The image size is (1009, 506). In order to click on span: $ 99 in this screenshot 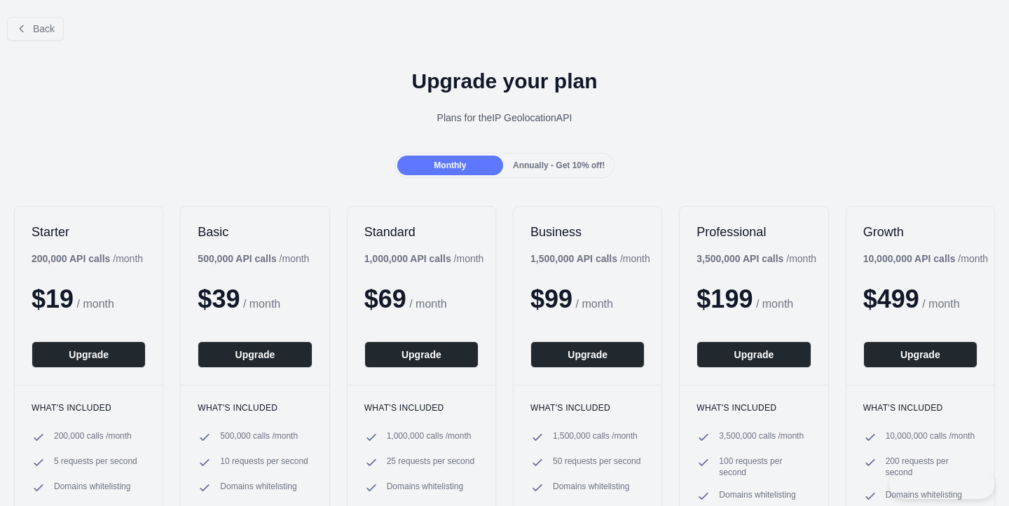, I will do `click(551, 298)`.